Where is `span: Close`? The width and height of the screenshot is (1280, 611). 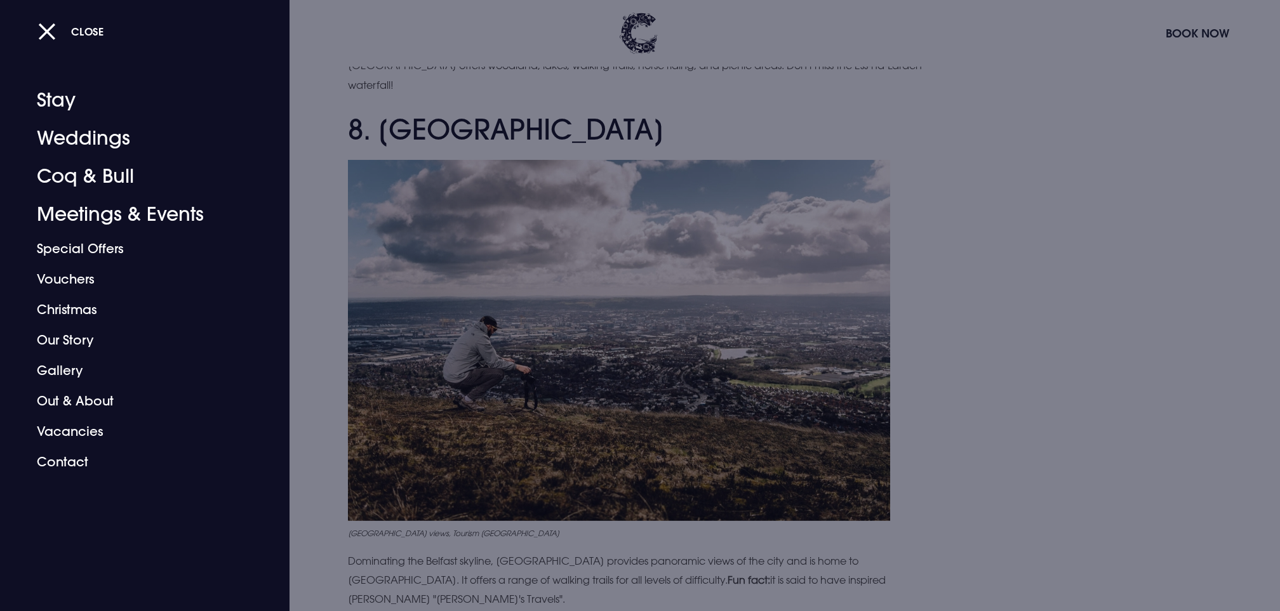
span: Close is located at coordinates (88, 31).